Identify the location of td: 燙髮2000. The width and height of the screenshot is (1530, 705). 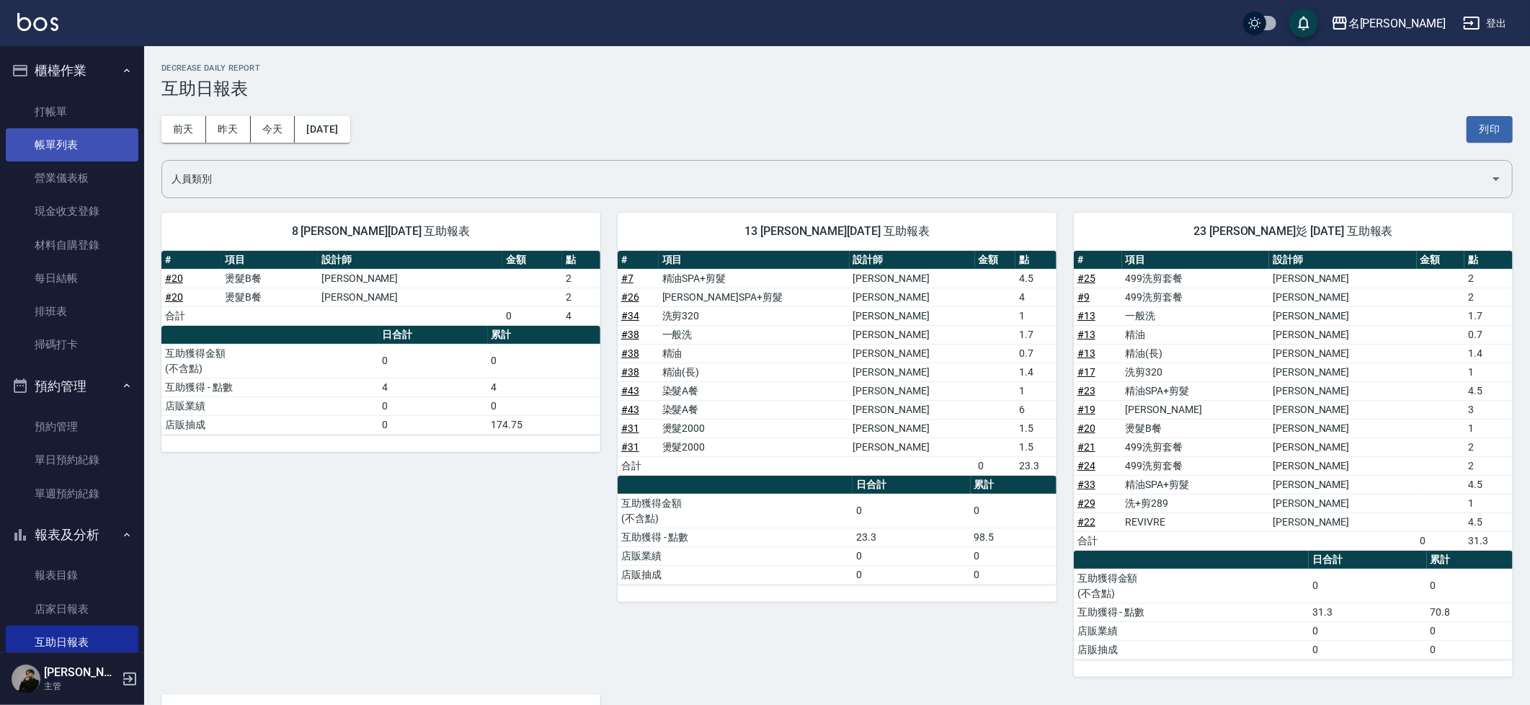
(754, 447).